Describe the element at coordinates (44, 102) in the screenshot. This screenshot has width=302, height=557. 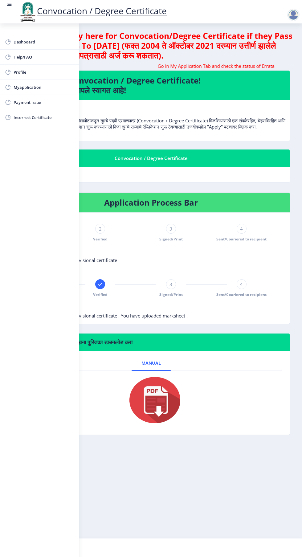
I see `span: Payment issue` at that location.